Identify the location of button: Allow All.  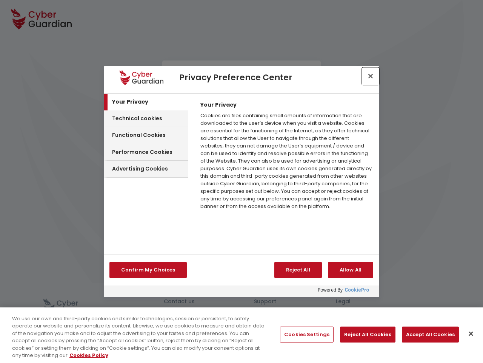
(351, 270).